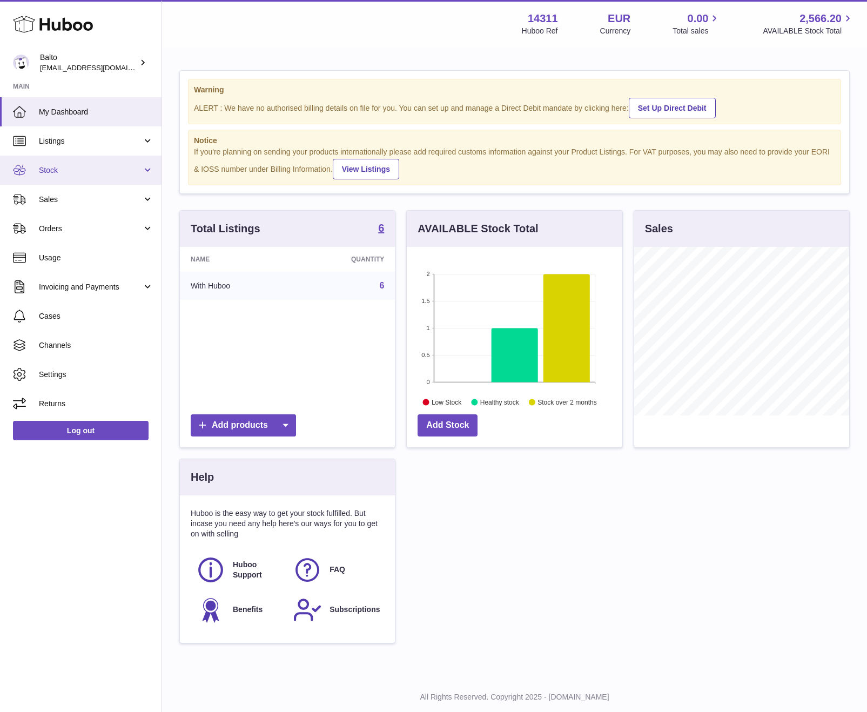  Describe the element at coordinates (659, 229) in the screenshot. I see `h3: Sales` at that location.